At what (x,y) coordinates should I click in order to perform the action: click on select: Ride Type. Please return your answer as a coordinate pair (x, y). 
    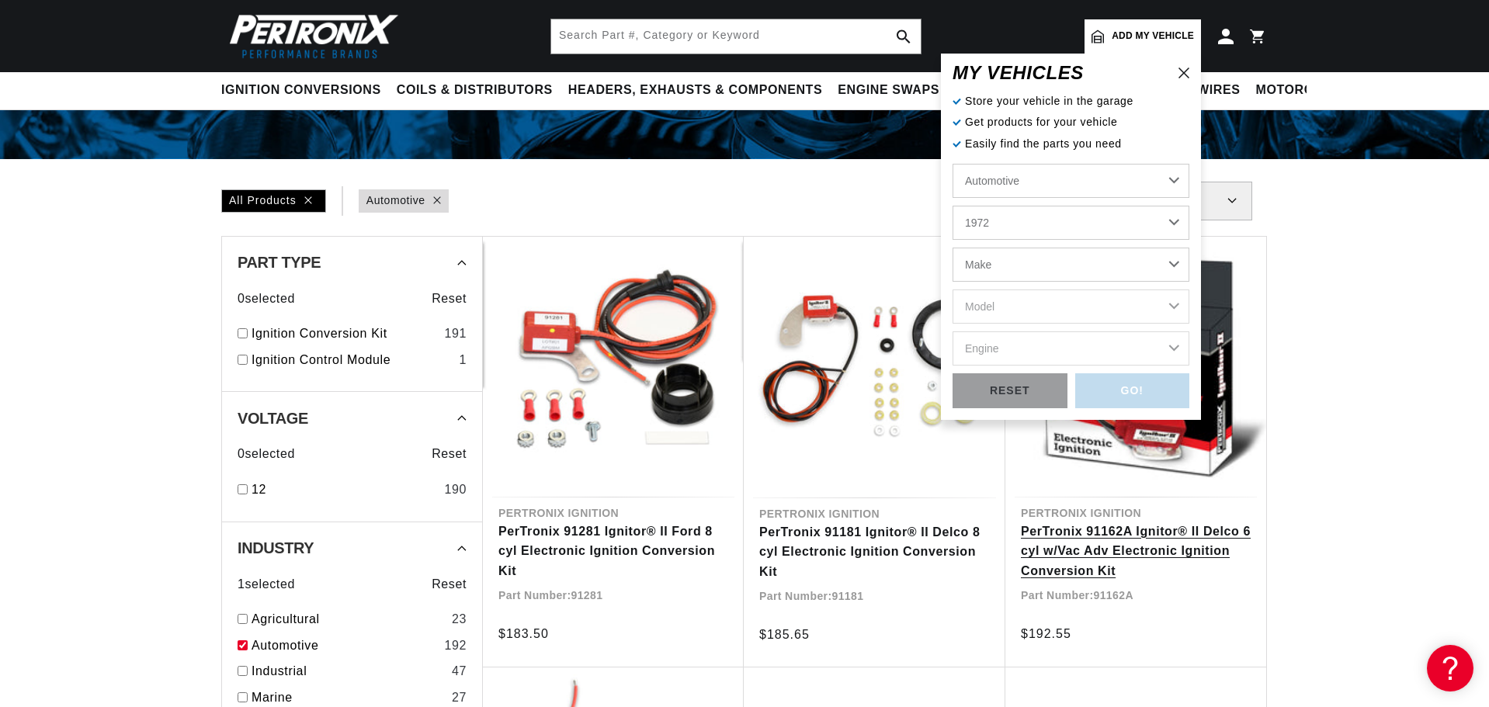
    Looking at the image, I should click on (1070, 181).